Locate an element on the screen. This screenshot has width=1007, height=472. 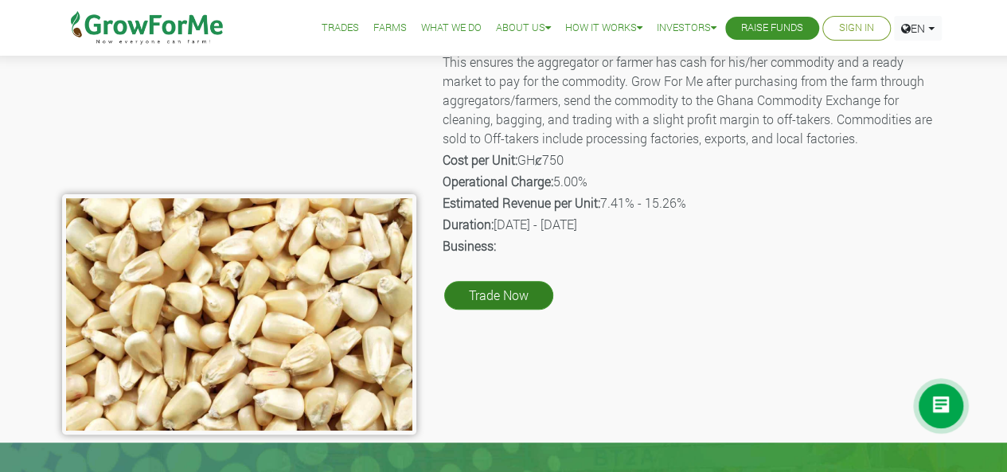
a: Farms is located at coordinates (390, 28).